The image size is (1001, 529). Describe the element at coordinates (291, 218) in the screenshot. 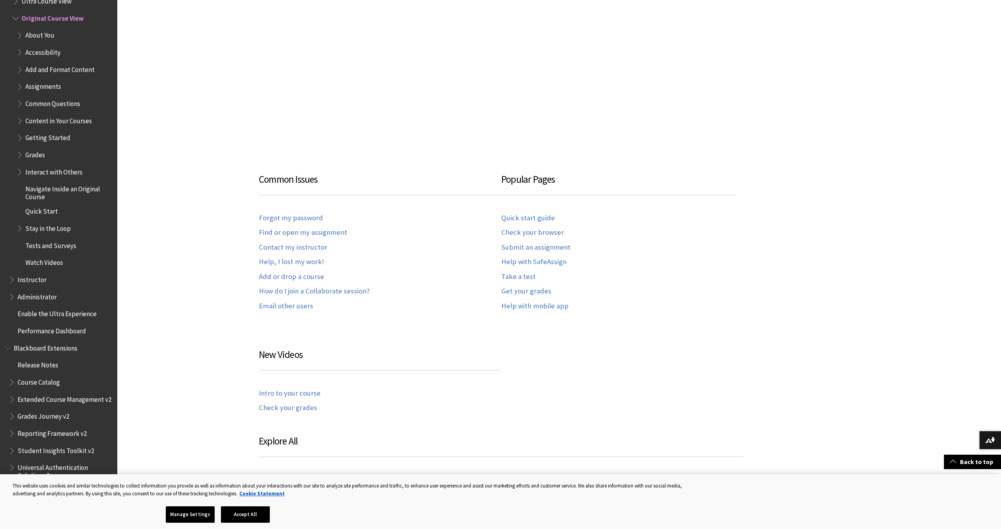

I see `a: Forgot my password` at that location.